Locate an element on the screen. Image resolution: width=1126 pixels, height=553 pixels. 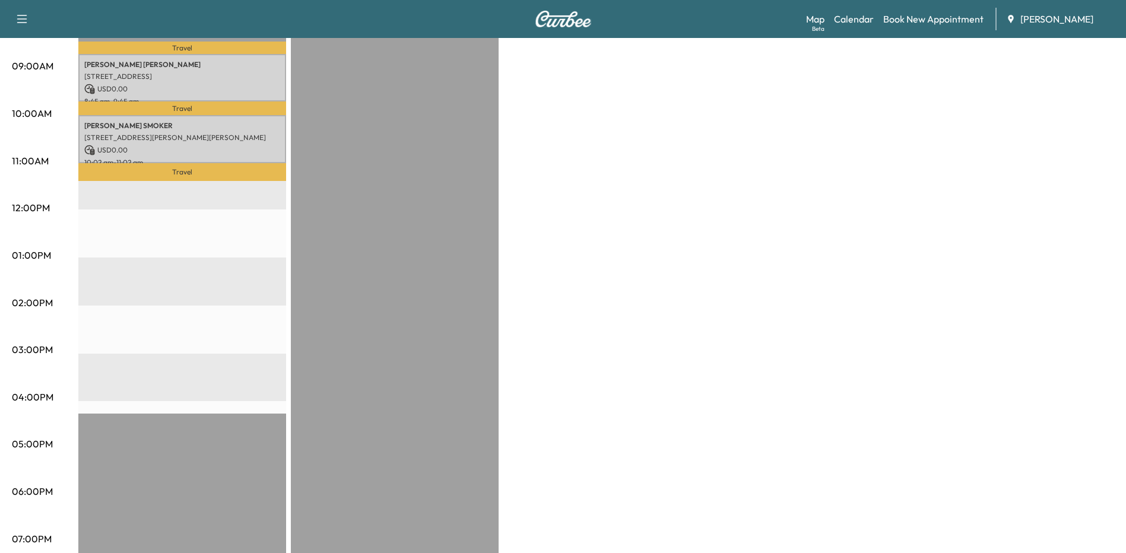
p: 01:00PM is located at coordinates (31, 255).